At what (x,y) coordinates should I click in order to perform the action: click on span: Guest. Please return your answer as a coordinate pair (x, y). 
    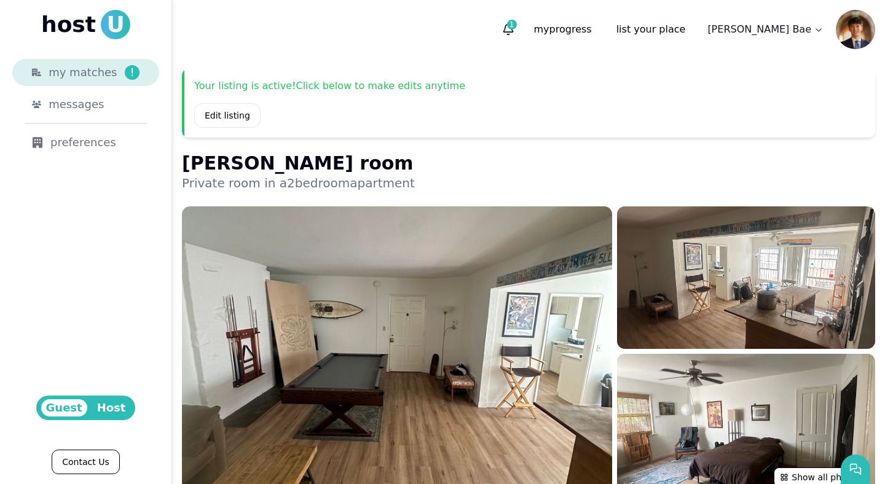
    Looking at the image, I should click on (64, 408).